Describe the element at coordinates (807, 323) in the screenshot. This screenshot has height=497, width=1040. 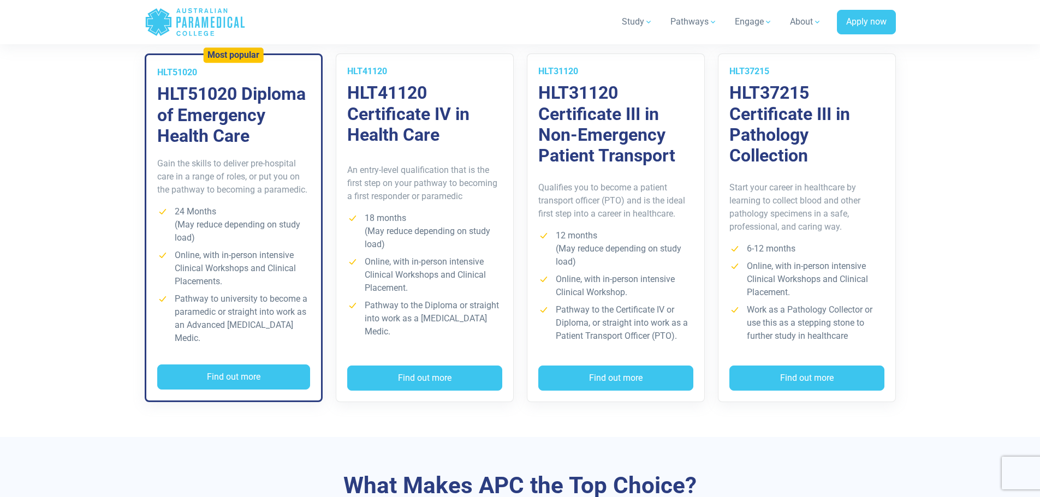
I see `li: Work as a Pathology Collector or use this as a stepping stone to further study in healthcare` at that location.